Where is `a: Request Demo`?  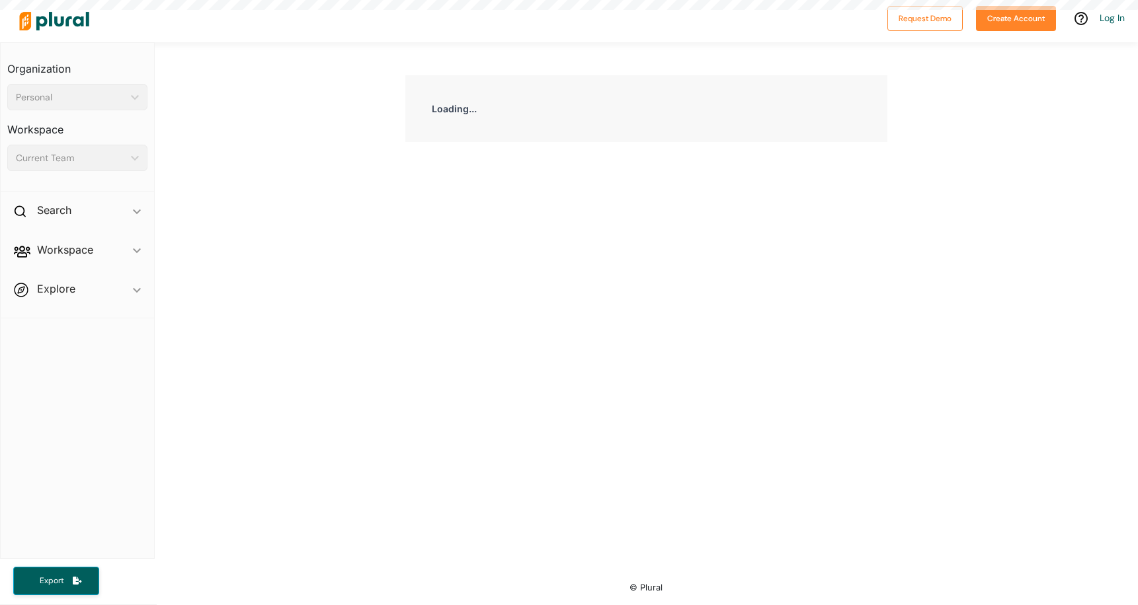 a: Request Demo is located at coordinates (925, 17).